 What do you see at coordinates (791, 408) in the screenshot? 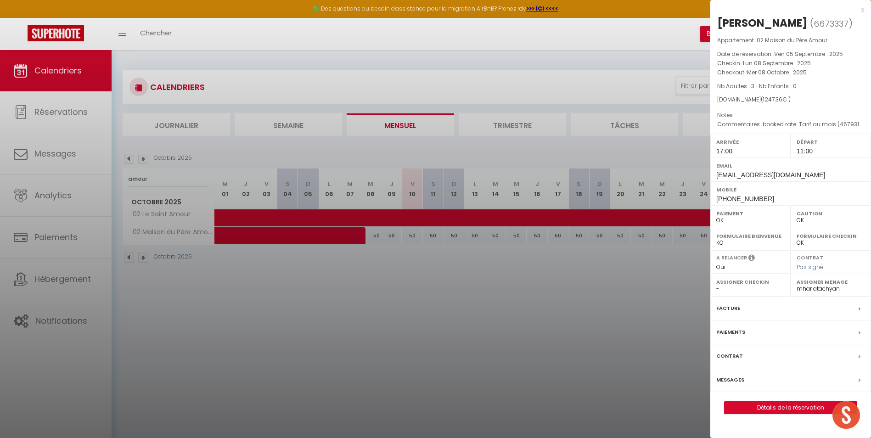
I see `button: Détails de la réservation` at bounding box center [791, 408].